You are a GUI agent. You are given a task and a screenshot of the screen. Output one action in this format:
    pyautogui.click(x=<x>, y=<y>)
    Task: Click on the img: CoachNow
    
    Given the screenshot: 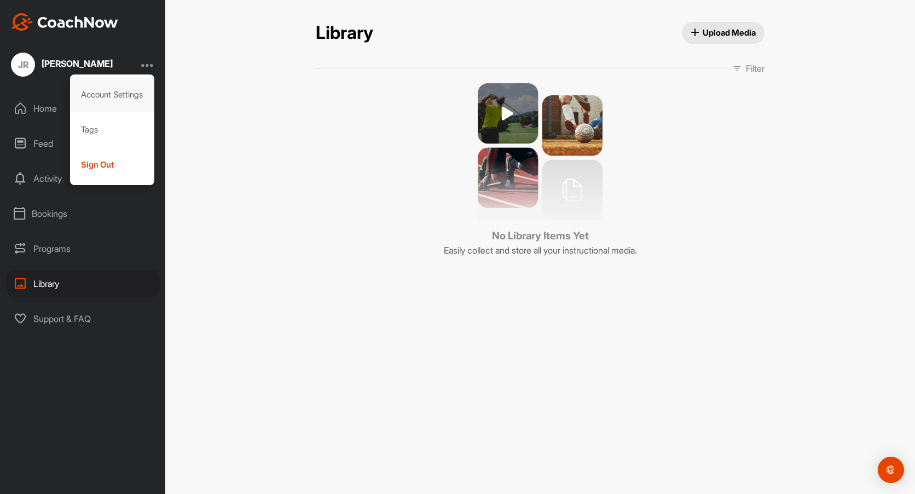 What is the action you would take?
    pyautogui.click(x=65, y=22)
    